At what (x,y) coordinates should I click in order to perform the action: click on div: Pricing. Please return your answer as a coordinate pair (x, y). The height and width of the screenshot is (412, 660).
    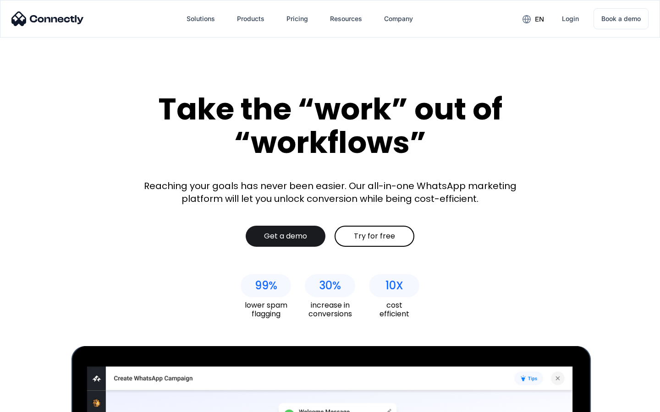
    Looking at the image, I should click on (297, 19).